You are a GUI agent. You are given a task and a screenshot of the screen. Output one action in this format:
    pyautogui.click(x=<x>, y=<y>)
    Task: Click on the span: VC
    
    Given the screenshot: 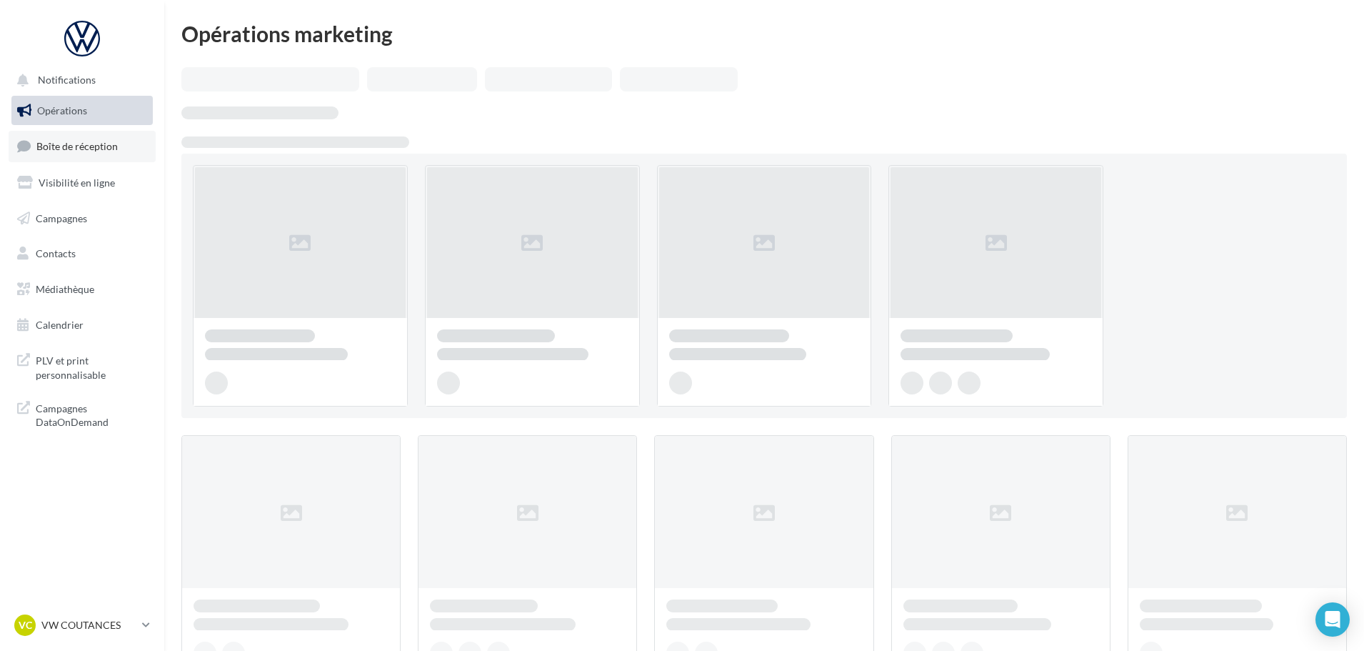 What is the action you would take?
    pyautogui.click(x=25, y=625)
    